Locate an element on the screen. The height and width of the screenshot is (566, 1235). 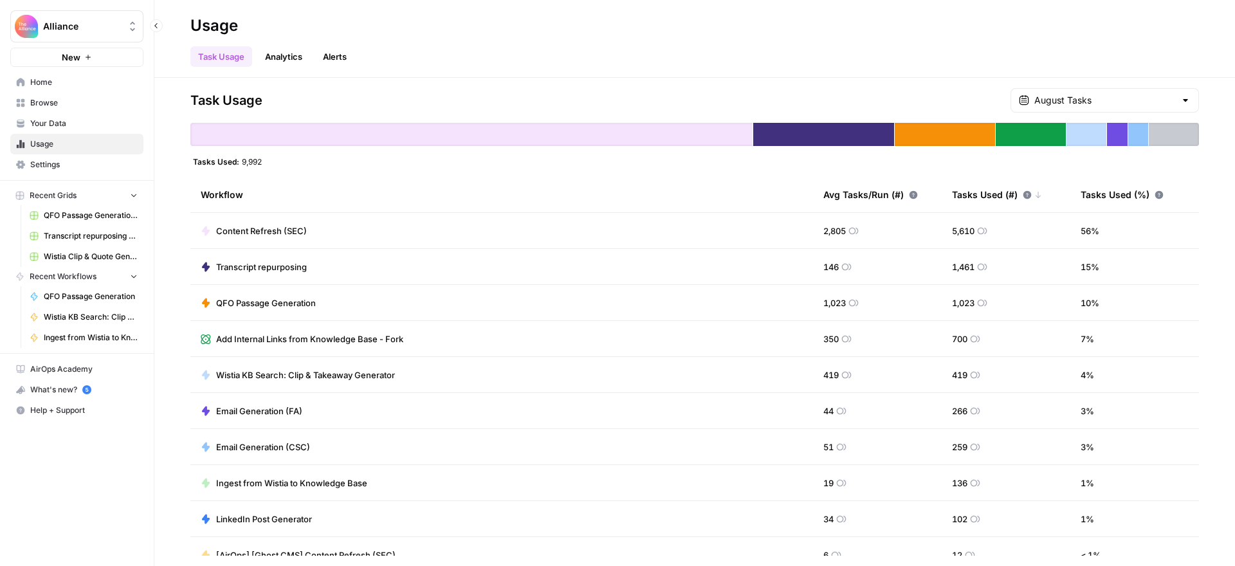
a: Analytics is located at coordinates (284, 57).